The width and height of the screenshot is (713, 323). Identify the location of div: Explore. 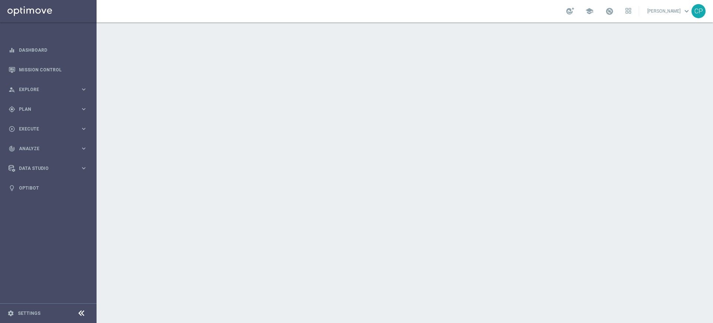
(44, 89).